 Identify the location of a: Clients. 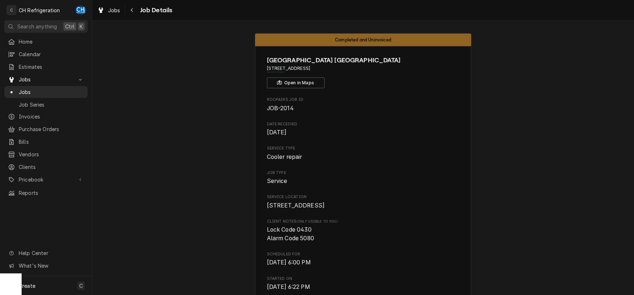
(46, 167).